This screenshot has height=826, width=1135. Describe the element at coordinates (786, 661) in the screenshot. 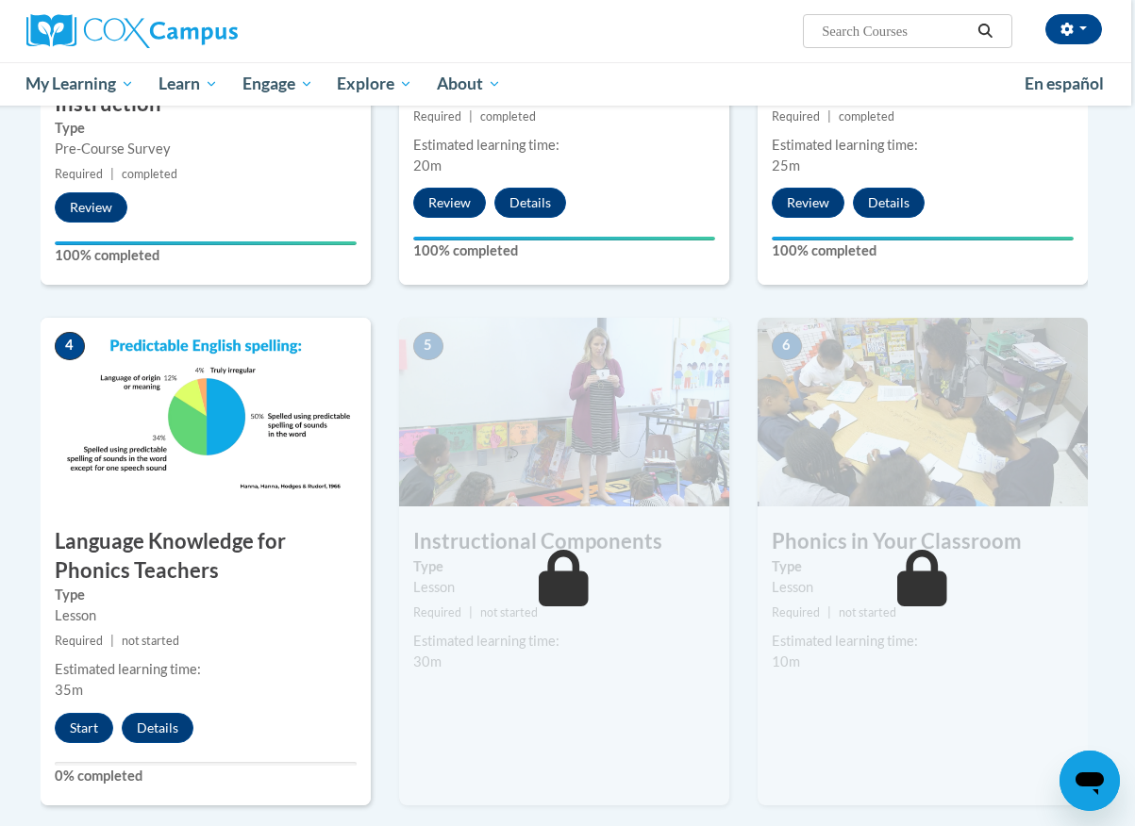

I see `span: 10m` at that location.